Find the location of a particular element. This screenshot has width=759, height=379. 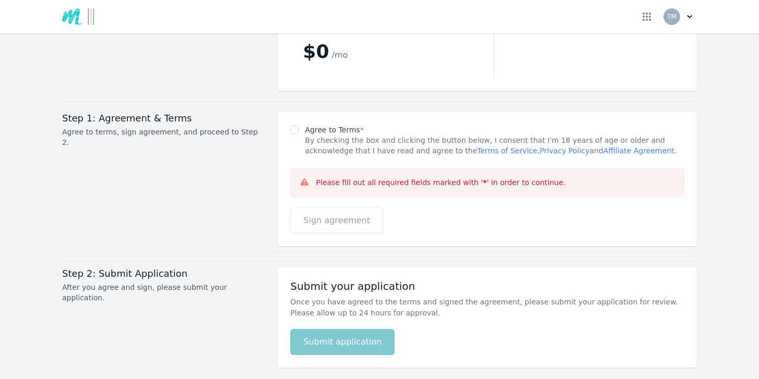

span: Sign agreement is located at coordinates (337, 221).